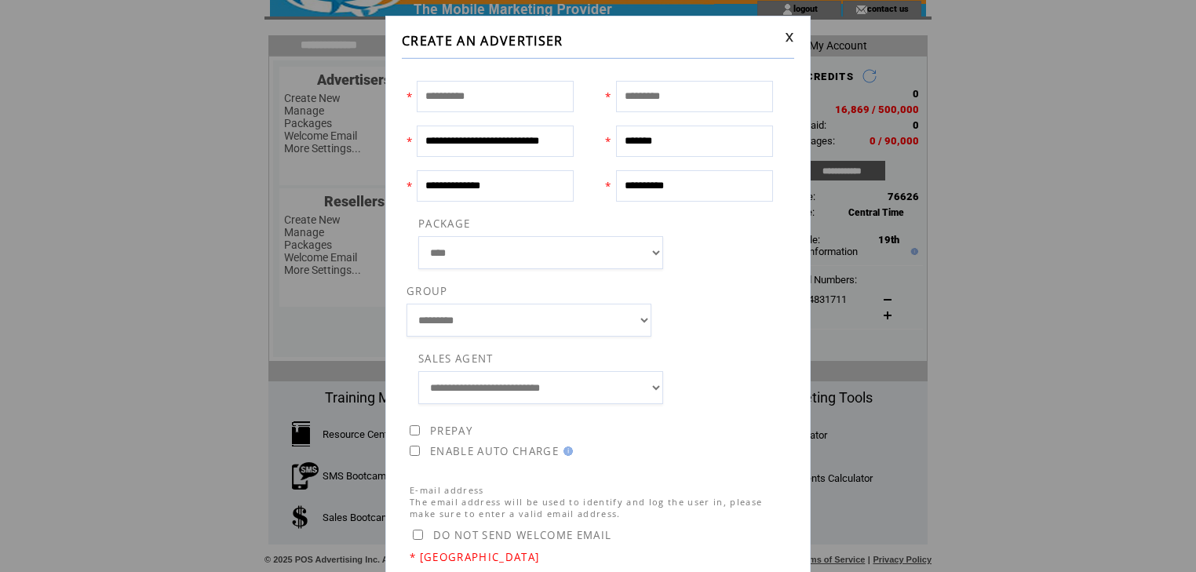  I want to click on span: E-mail address, so click(447, 490).